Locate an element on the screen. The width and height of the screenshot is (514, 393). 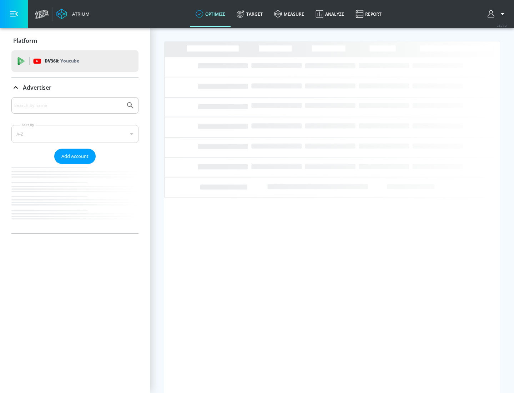
input: Search by name is located at coordinates (68, 105).